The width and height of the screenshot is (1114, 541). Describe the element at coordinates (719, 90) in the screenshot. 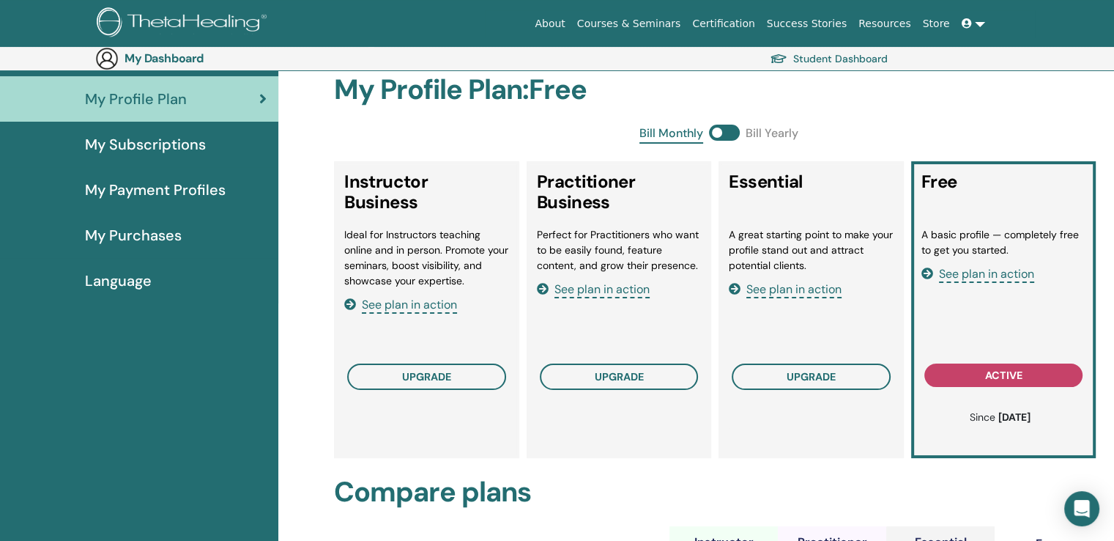

I see `h2: My Profile Plan : Free` at that location.